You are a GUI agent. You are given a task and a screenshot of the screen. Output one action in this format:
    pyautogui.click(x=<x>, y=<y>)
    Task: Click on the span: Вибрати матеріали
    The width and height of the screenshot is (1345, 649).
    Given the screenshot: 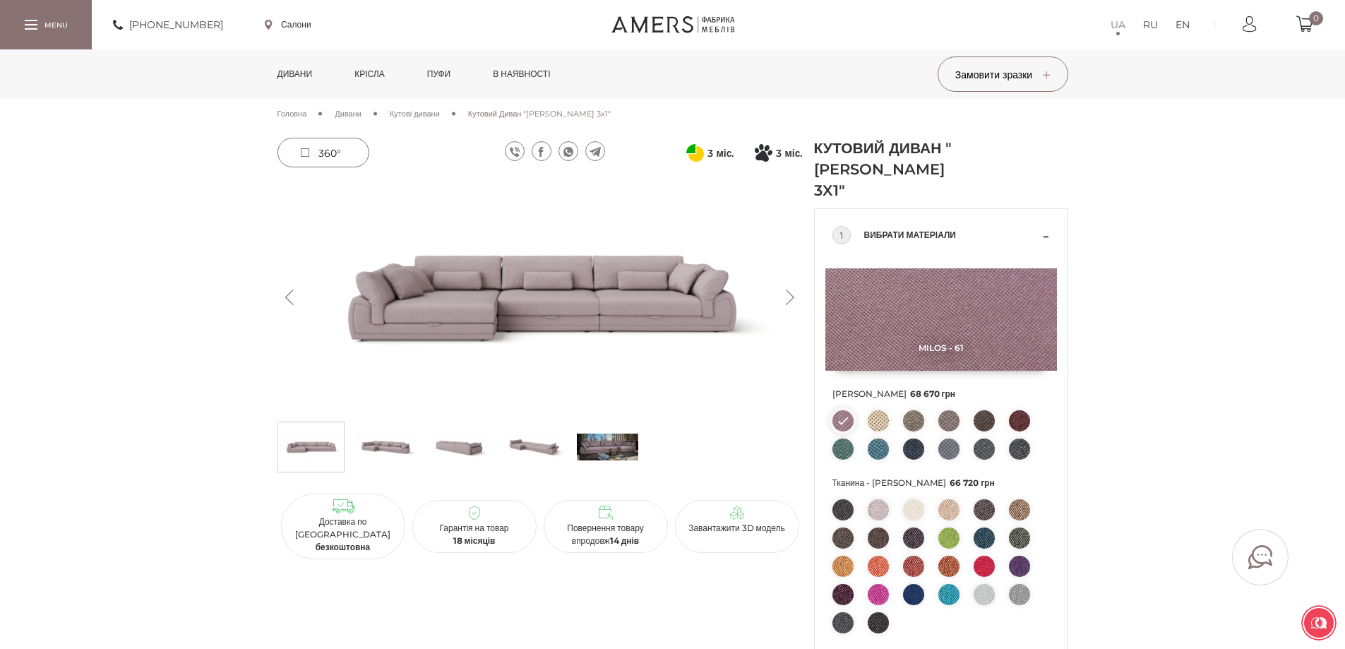 What is the action you would take?
    pyautogui.click(x=951, y=235)
    